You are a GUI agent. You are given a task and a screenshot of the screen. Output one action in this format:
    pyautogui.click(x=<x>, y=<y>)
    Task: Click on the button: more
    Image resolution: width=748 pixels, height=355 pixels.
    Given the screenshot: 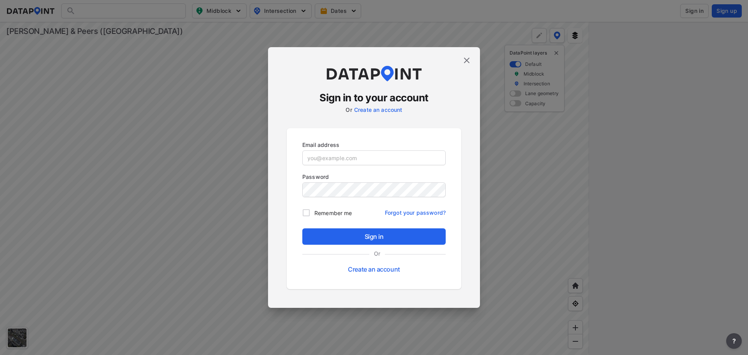 What is the action you would take?
    pyautogui.click(x=734, y=341)
    